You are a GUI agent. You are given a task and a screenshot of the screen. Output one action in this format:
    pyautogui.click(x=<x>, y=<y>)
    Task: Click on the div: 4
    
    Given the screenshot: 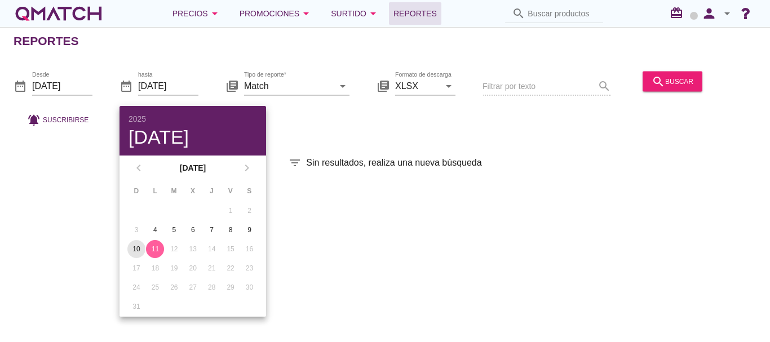 What is the action you would take?
    pyautogui.click(x=155, y=230)
    